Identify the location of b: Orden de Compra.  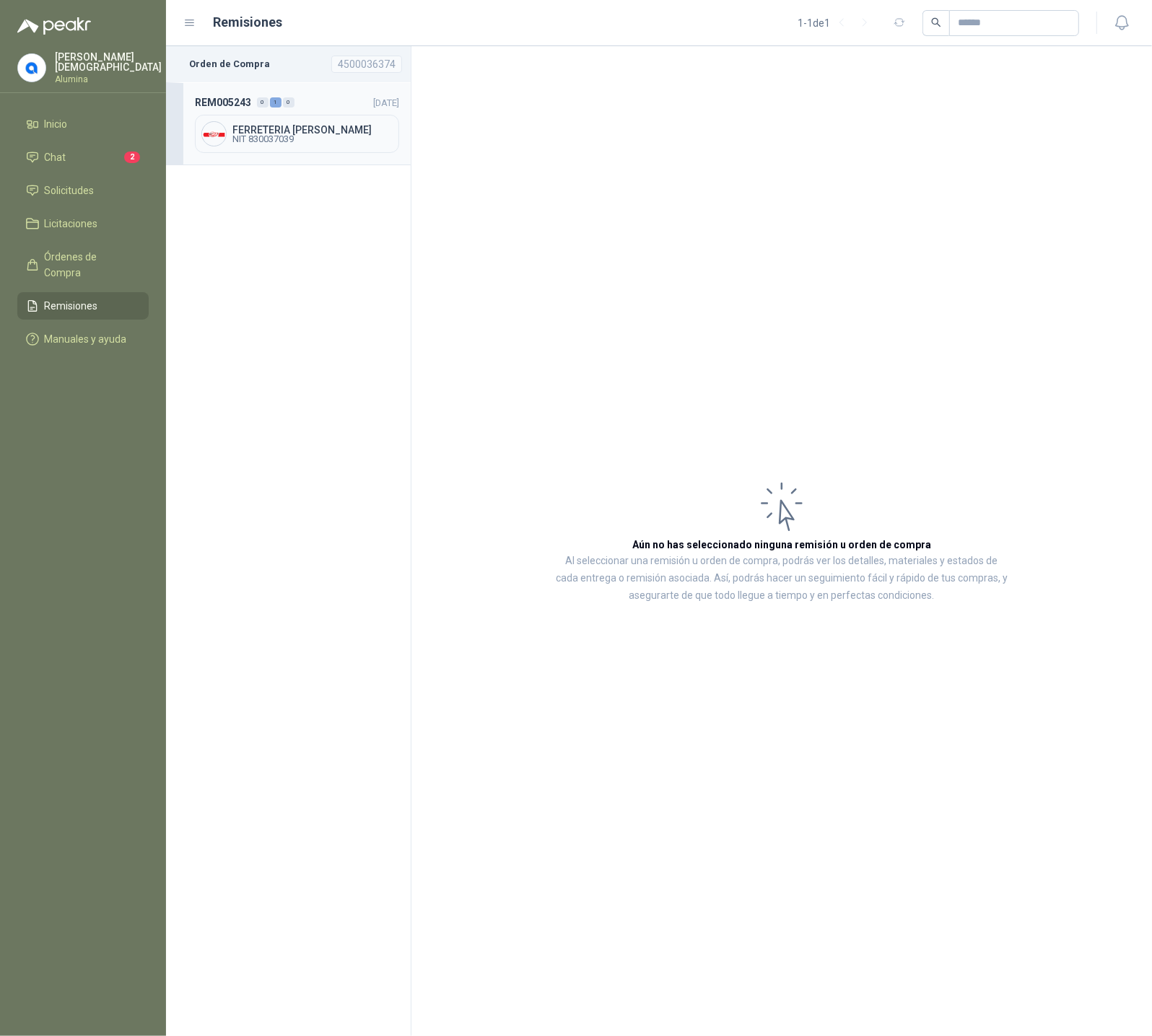
(230, 64).